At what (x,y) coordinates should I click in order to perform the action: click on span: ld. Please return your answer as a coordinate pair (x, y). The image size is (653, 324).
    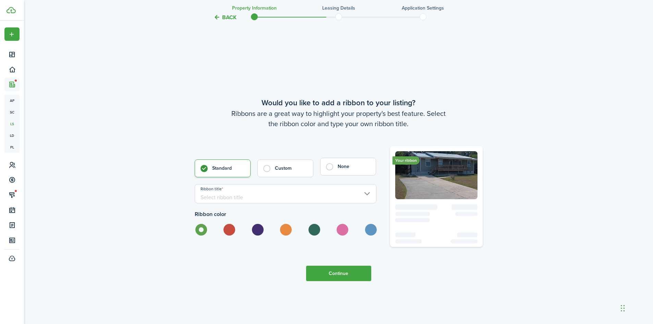
    Looking at the image, I should click on (12, 135).